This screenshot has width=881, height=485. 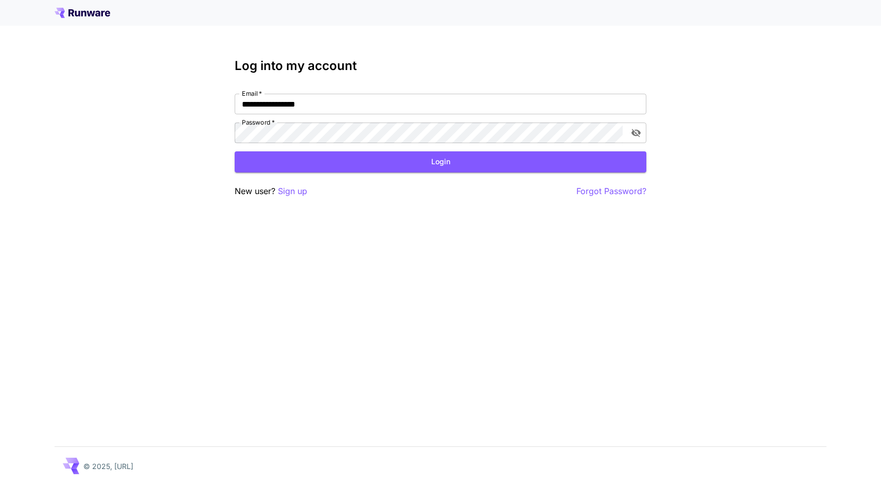 What do you see at coordinates (636, 133) in the screenshot?
I see `button: toggle password visibility` at bounding box center [636, 133].